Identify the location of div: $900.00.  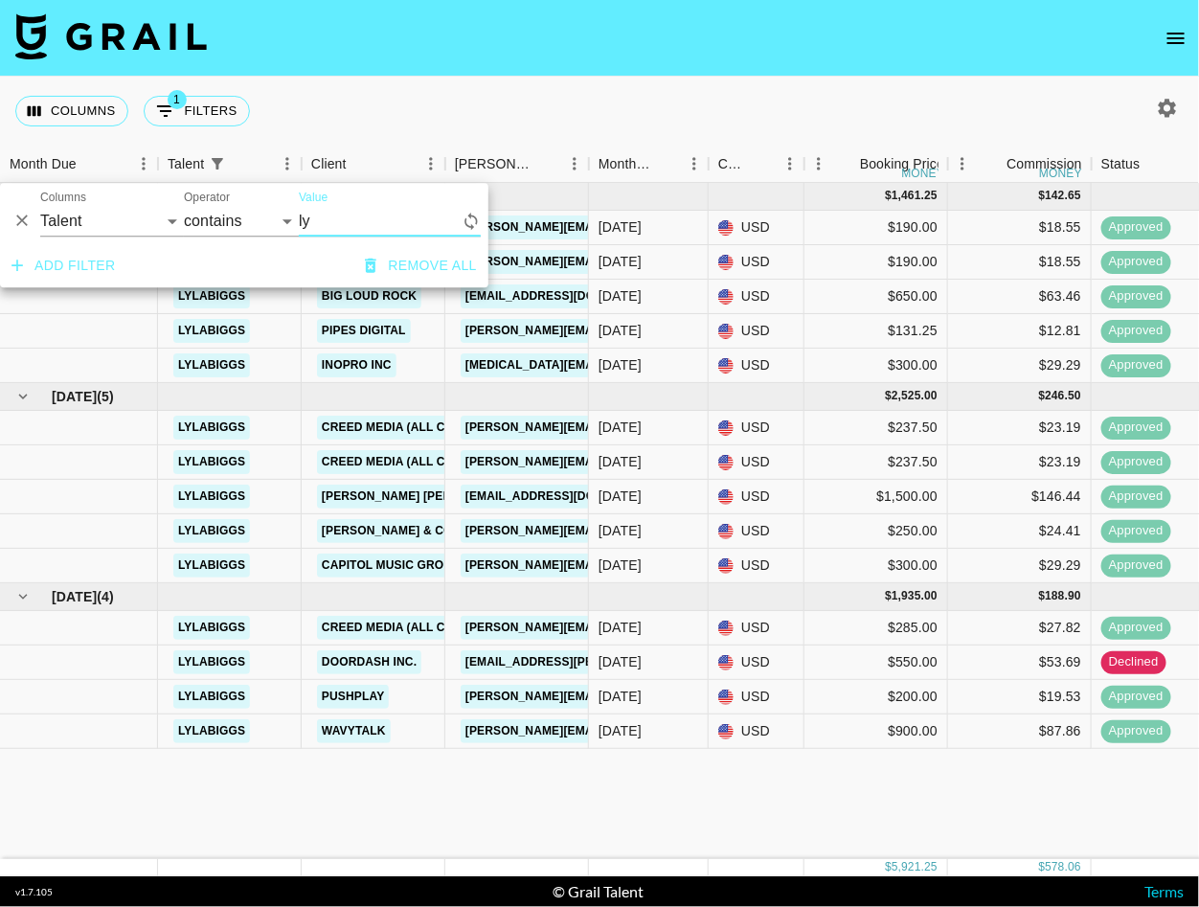
(877, 732).